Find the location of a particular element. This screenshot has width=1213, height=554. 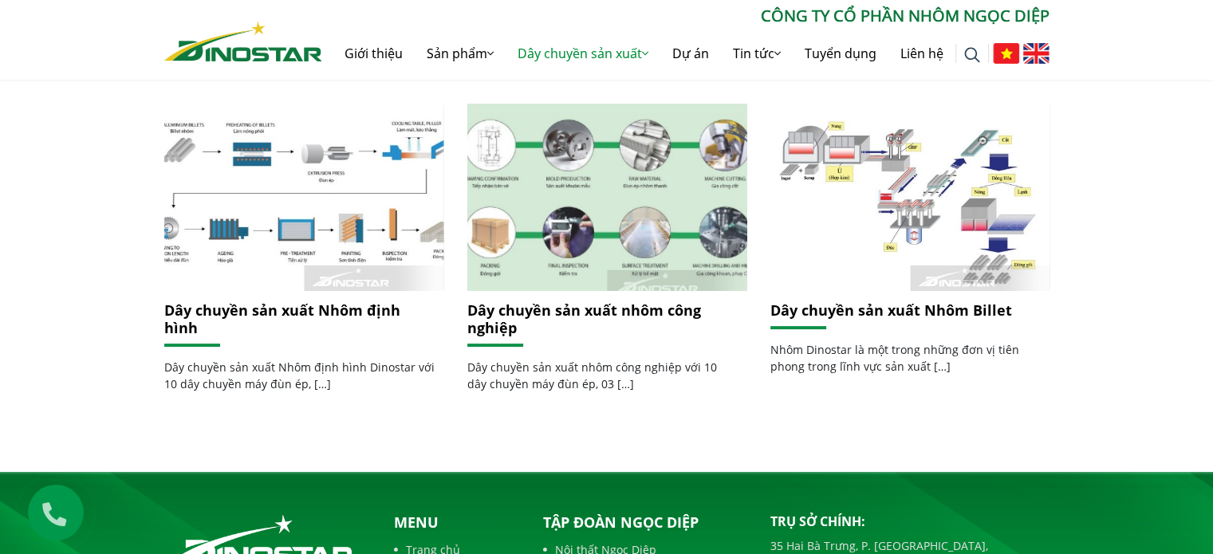

img: English is located at coordinates (1036, 53).